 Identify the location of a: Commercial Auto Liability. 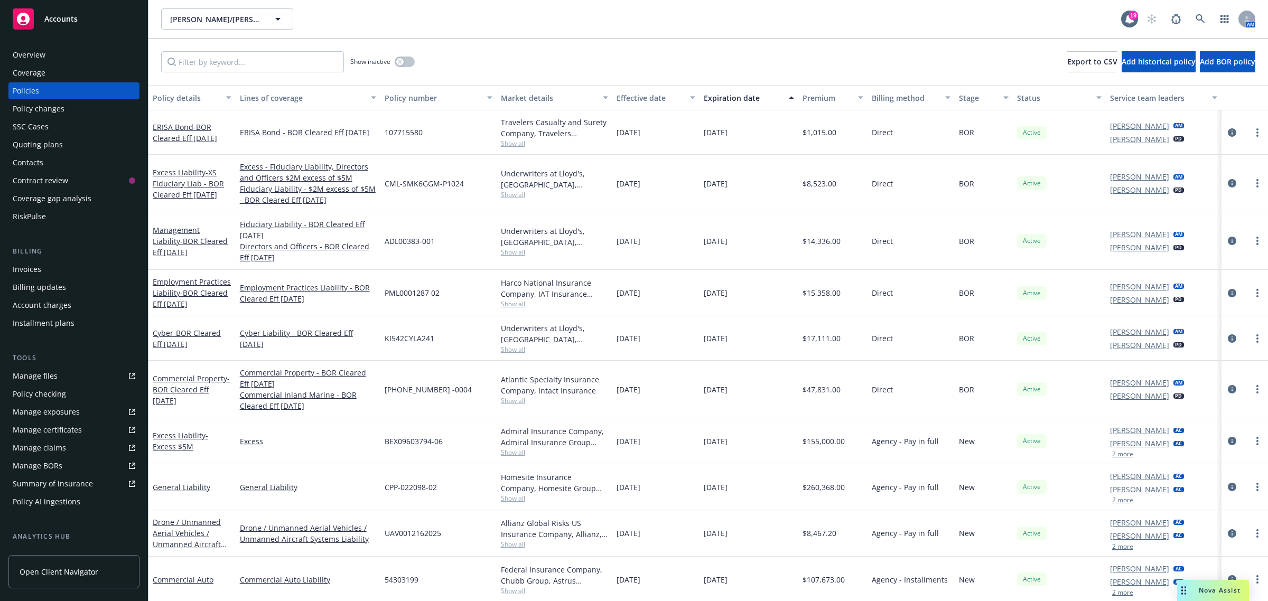
(308, 579).